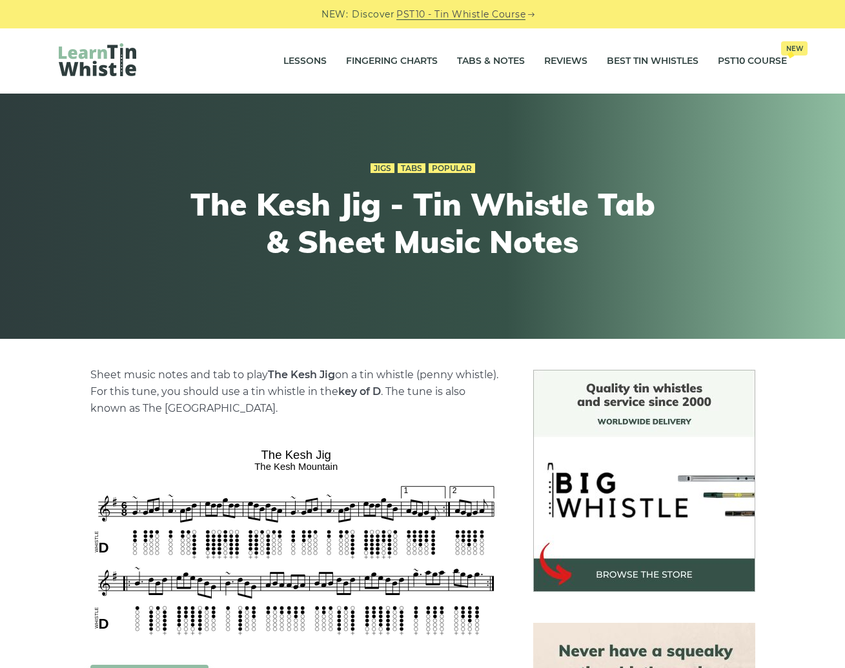 Image resolution: width=845 pixels, height=668 pixels. What do you see at coordinates (644, 481) in the screenshot?
I see `img: BigWhistle Tin Whistle Store` at bounding box center [644, 481].